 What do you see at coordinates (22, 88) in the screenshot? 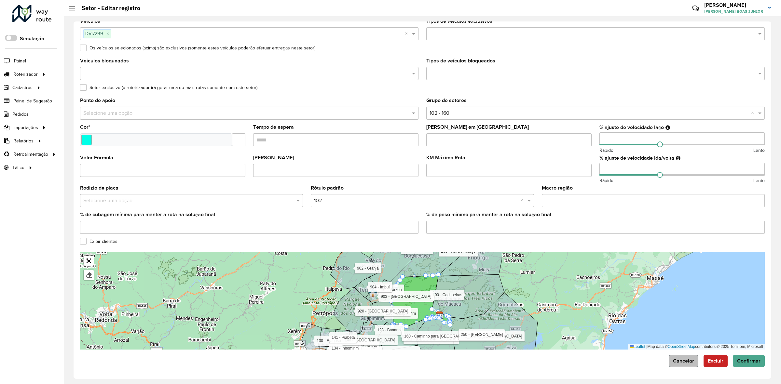
I see `span: Cadastros` at bounding box center [22, 88].